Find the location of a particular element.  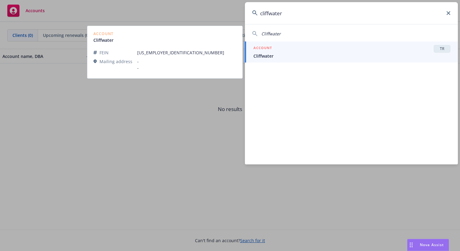

h5: ACCOUNT is located at coordinates (263, 48).